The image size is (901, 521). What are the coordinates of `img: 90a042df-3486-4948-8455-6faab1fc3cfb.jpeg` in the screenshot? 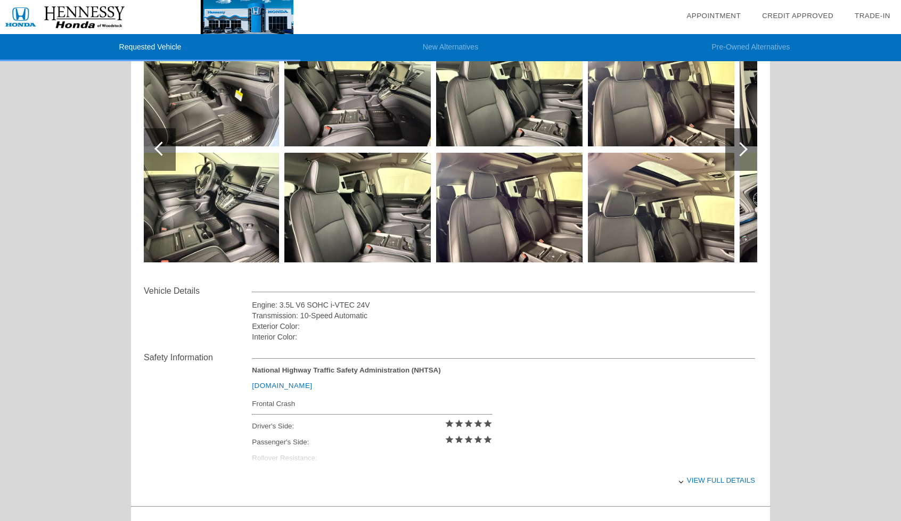 It's located at (661, 92).